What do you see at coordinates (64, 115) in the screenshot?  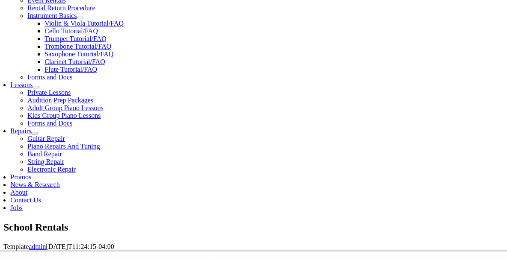 I see `span: Kids Group Piano Lessons` at bounding box center [64, 115].